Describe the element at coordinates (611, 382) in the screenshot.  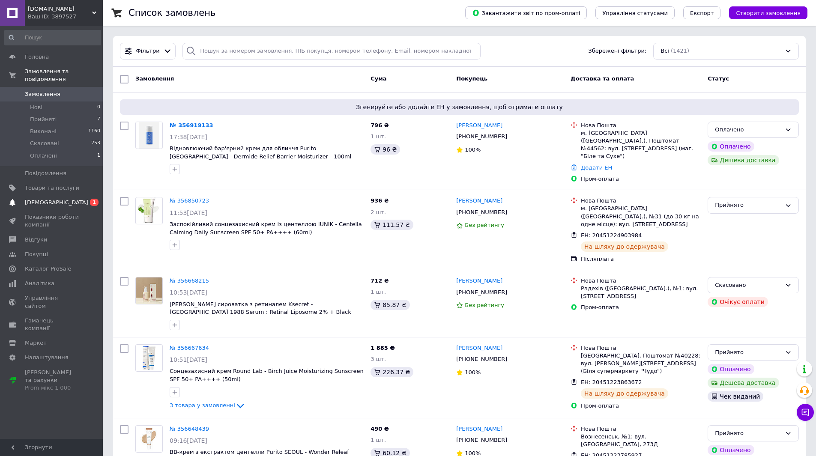
I see `span: ЕН: 20451223863672` at that location.